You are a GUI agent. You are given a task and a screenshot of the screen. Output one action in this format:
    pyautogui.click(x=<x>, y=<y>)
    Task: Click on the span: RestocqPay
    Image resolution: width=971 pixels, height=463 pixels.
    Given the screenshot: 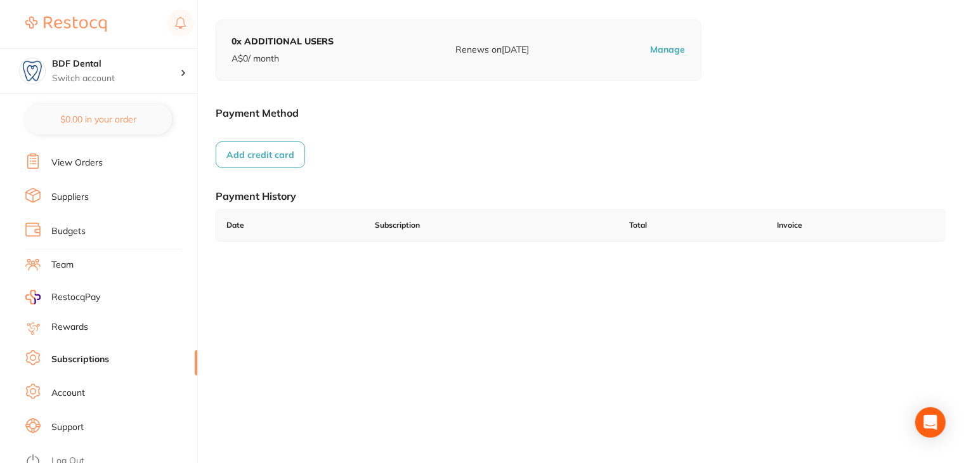 What is the action you would take?
    pyautogui.click(x=75, y=297)
    